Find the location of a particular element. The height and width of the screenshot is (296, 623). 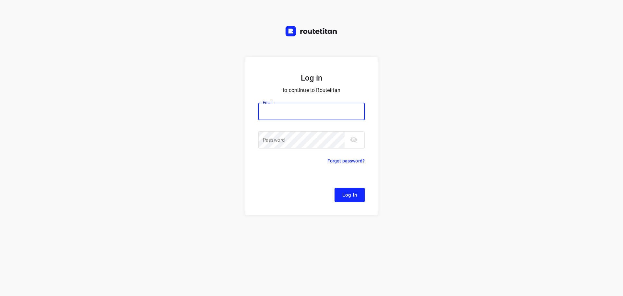

span: Log In is located at coordinates (349, 195).